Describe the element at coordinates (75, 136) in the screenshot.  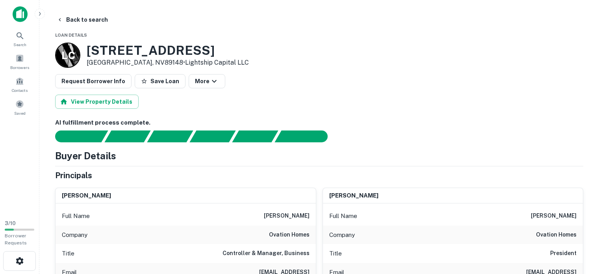
I see `div: Sending borrower request to AI...` at that location.